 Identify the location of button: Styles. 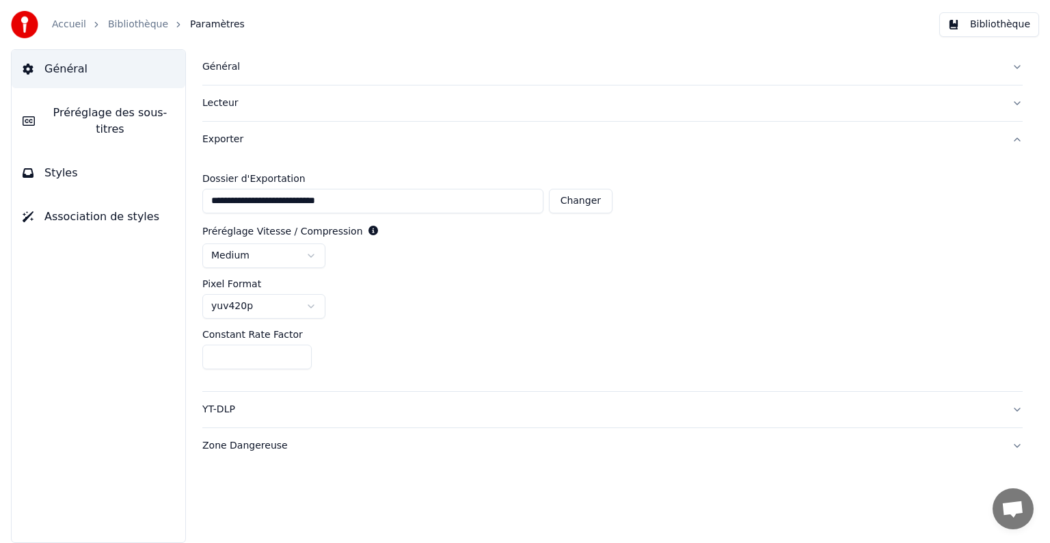
(98, 173).